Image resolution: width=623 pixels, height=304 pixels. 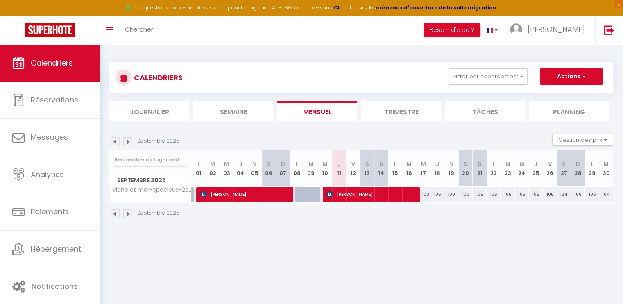 What do you see at coordinates (336, 7) in the screenshot?
I see `a: ICI` at bounding box center [336, 7].